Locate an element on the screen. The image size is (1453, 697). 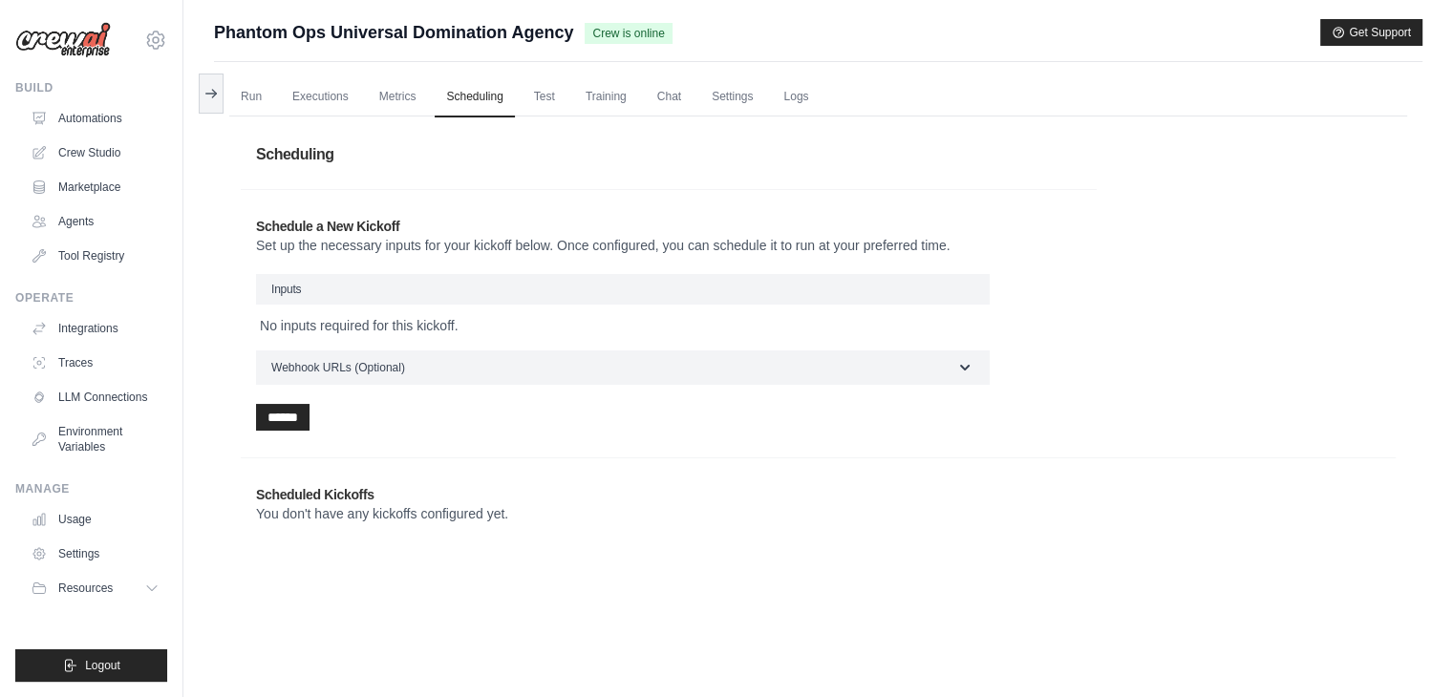
a: Crew Studio is located at coordinates (95, 153).